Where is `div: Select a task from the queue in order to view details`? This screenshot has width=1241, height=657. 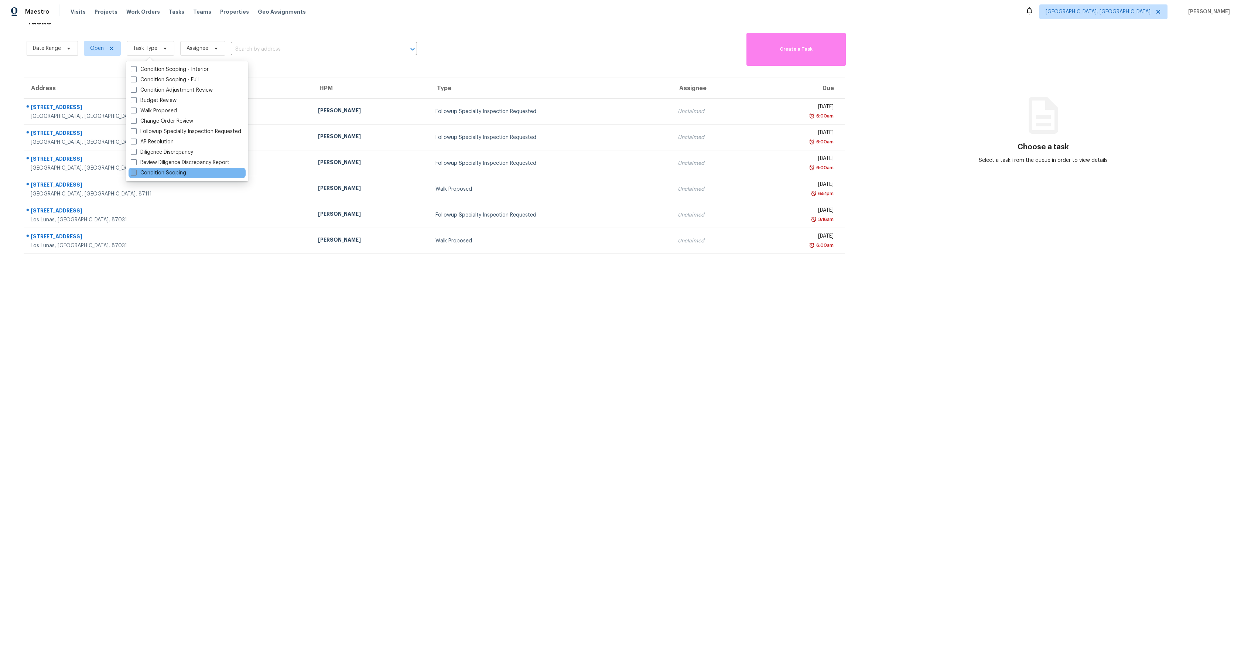
div: Select a task from the queue in order to view details is located at coordinates (1044, 160).